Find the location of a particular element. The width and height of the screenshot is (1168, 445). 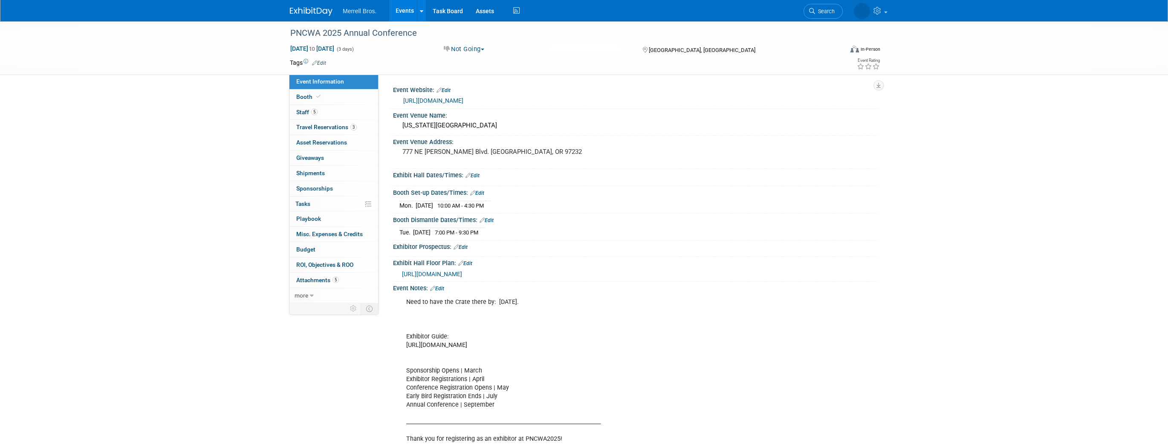

a: more is located at coordinates (334, 296).